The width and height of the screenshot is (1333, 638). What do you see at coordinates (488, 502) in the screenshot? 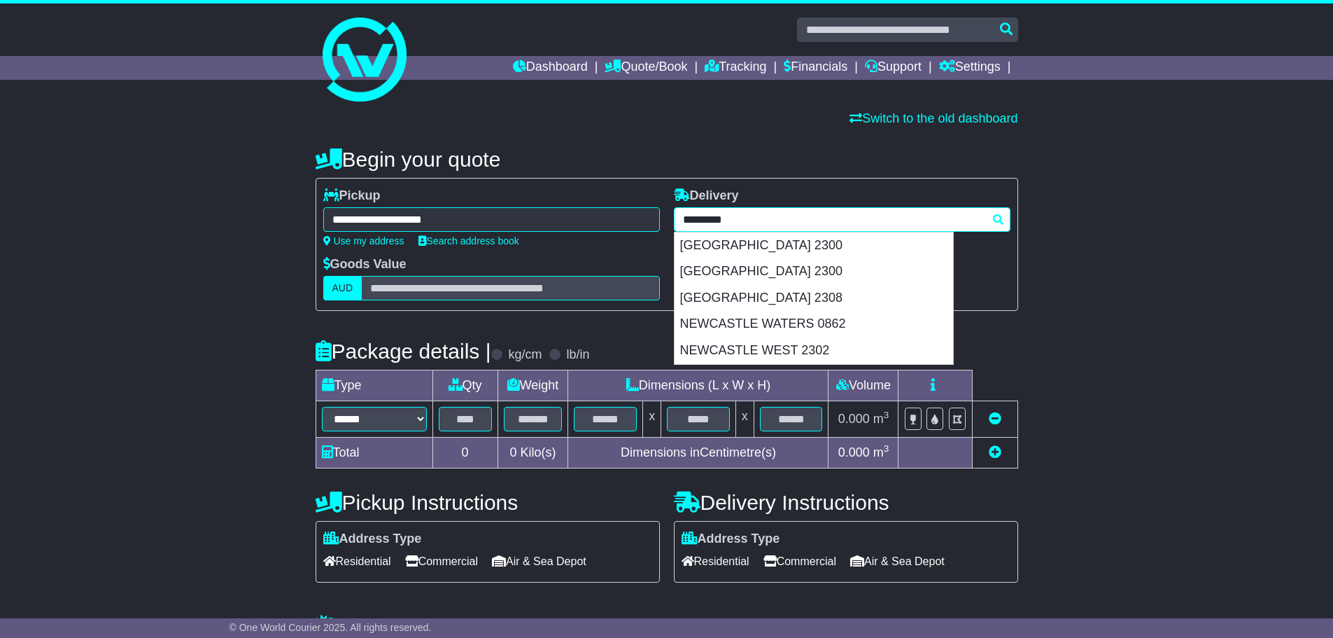
I see `h4: Pickup Instructions` at bounding box center [488, 502].